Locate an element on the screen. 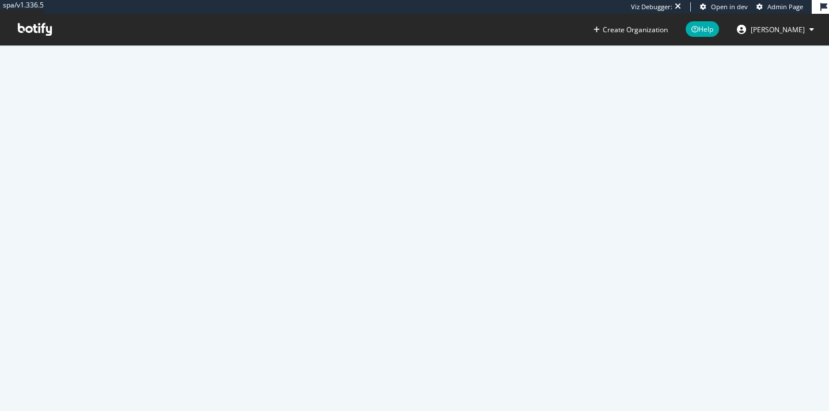 The height and width of the screenshot is (411, 829). a: Open in dev is located at coordinates (724, 7).